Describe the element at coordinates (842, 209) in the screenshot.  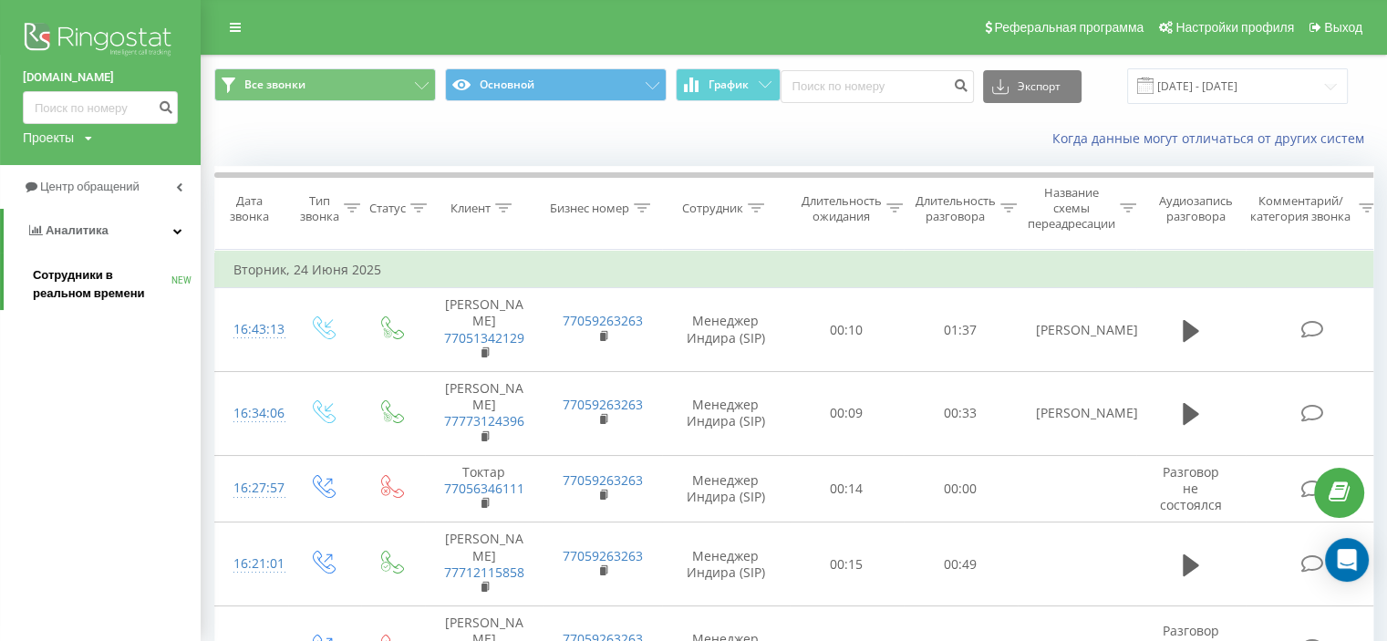
I see `div: Длительность ожидания` at that location.